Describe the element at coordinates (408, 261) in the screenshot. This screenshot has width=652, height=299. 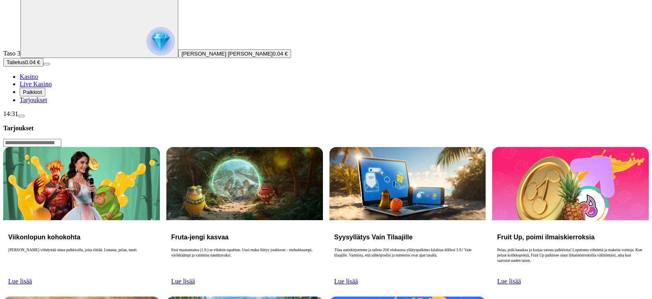
I see `p: Tilaa uutiskirjeemme ja talleta 20 € elokuussa yllätyspalkinto kilahtaa tilillesi 3.9.! Vain tila...` at that location.